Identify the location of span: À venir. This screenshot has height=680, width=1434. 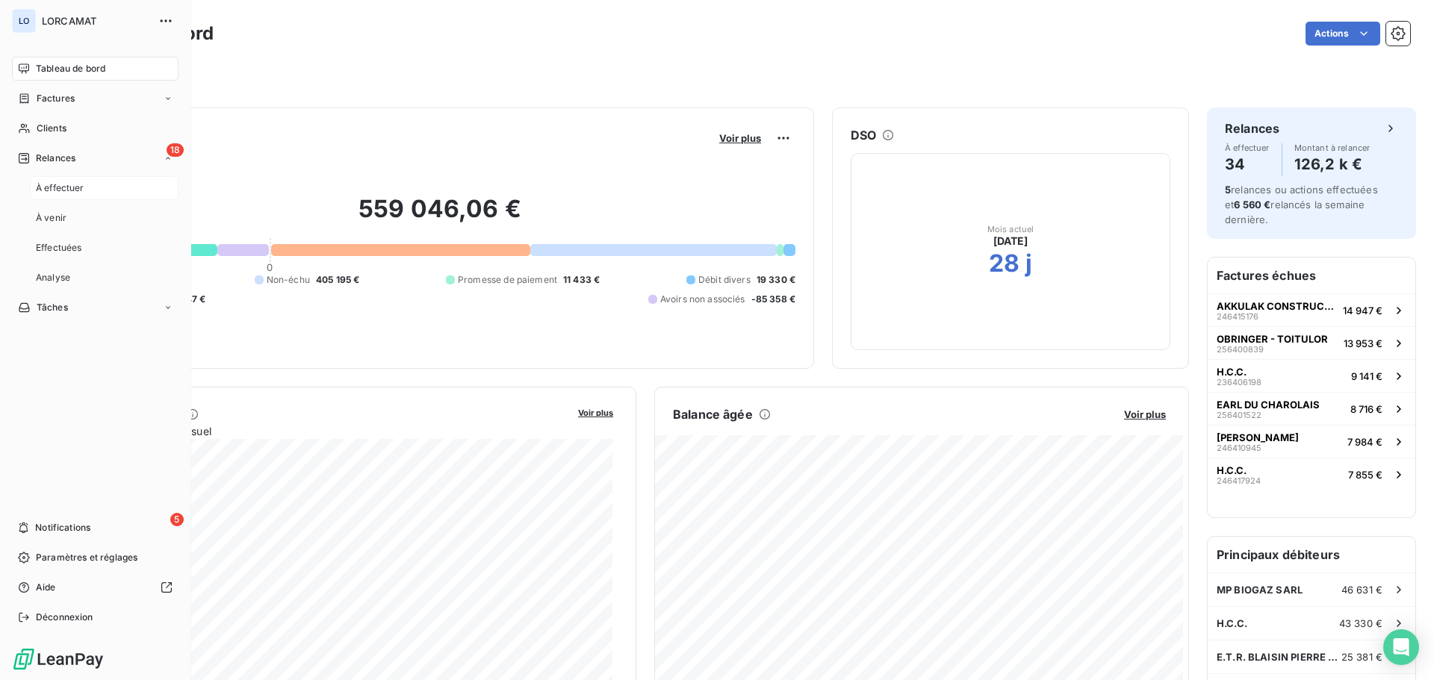
(51, 218).